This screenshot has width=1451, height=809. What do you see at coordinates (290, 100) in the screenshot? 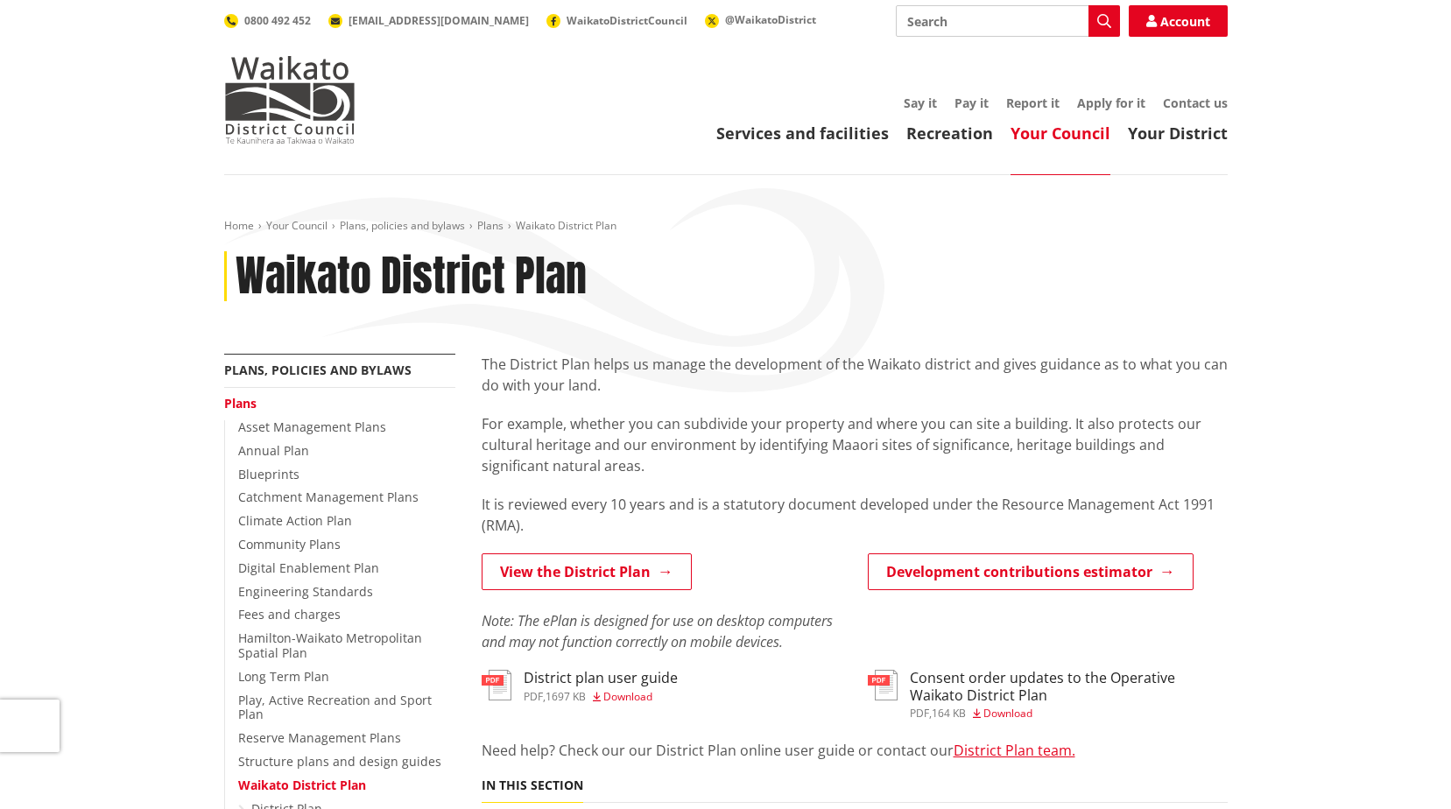
I see `img: Waikato District Council - Te Kaunihera aa Takiwaa o Waikato` at bounding box center [290, 100].